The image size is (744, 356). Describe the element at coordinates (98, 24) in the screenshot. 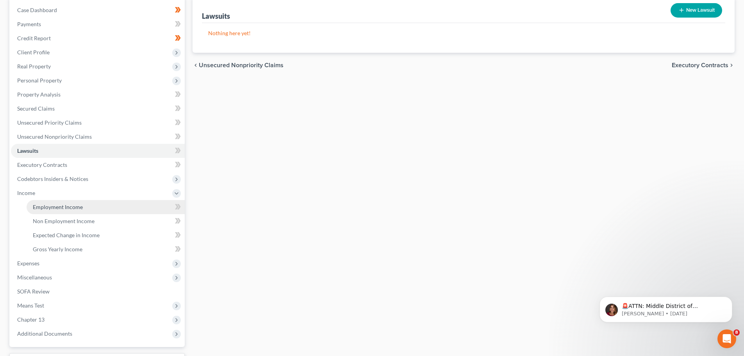

I see `a: Payments` at that location.